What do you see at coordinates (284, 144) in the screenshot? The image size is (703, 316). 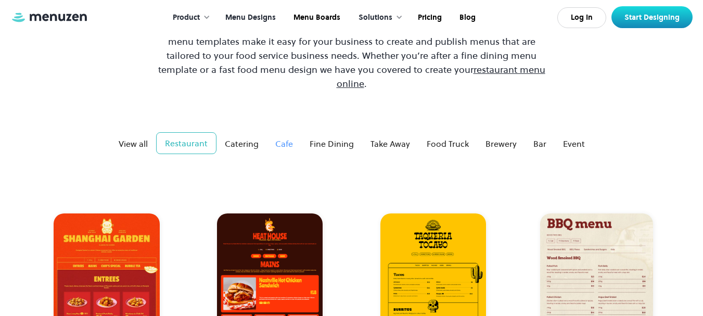 I see `div: Cafe` at bounding box center [284, 144].